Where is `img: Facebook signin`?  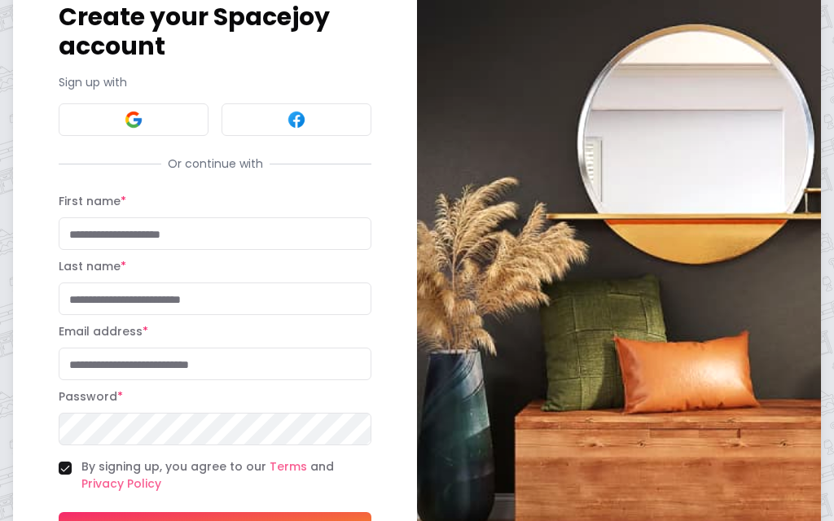 img: Facebook signin is located at coordinates (296, 120).